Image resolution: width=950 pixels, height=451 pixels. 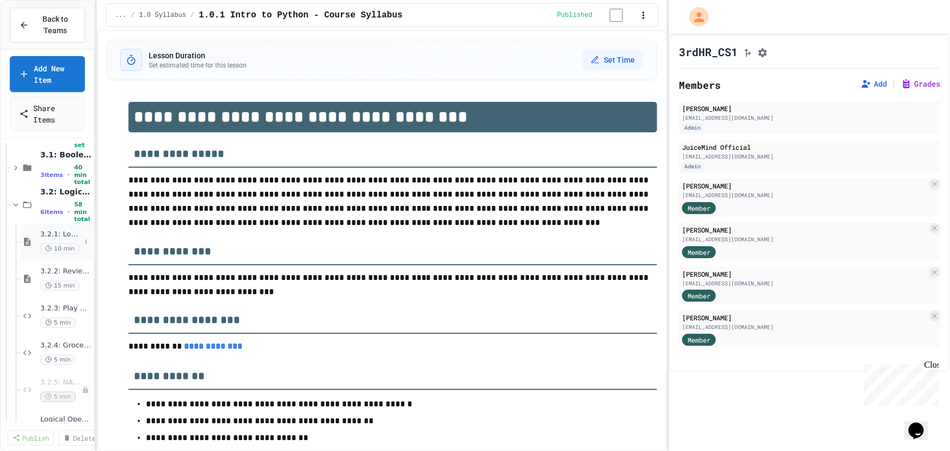 What do you see at coordinates (873, 84) in the screenshot?
I see `button: Add` at bounding box center [873, 84].